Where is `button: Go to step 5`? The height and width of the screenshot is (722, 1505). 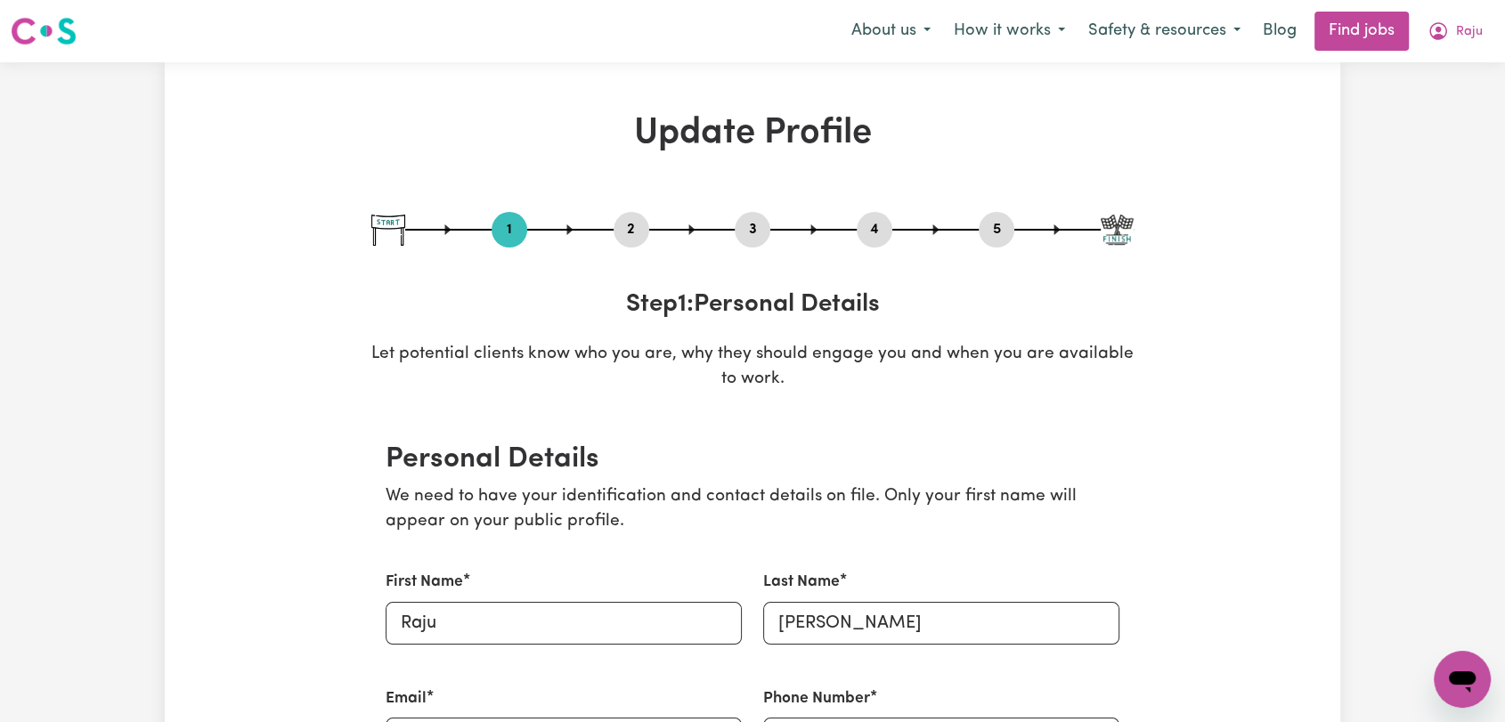 button: Go to step 5 is located at coordinates (996, 230).